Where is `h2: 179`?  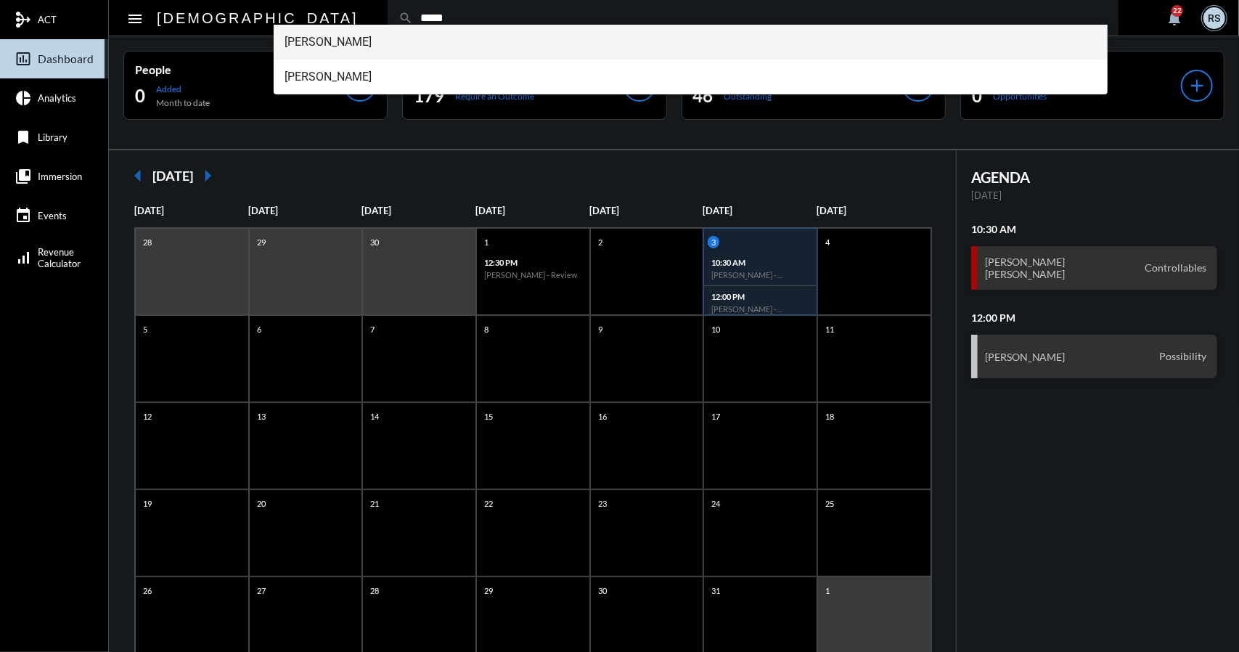 h2: 179 is located at coordinates (429, 96).